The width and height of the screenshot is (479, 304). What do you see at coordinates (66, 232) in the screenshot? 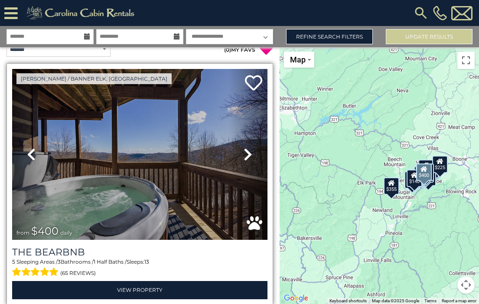
I see `span: daily` at bounding box center [66, 232].